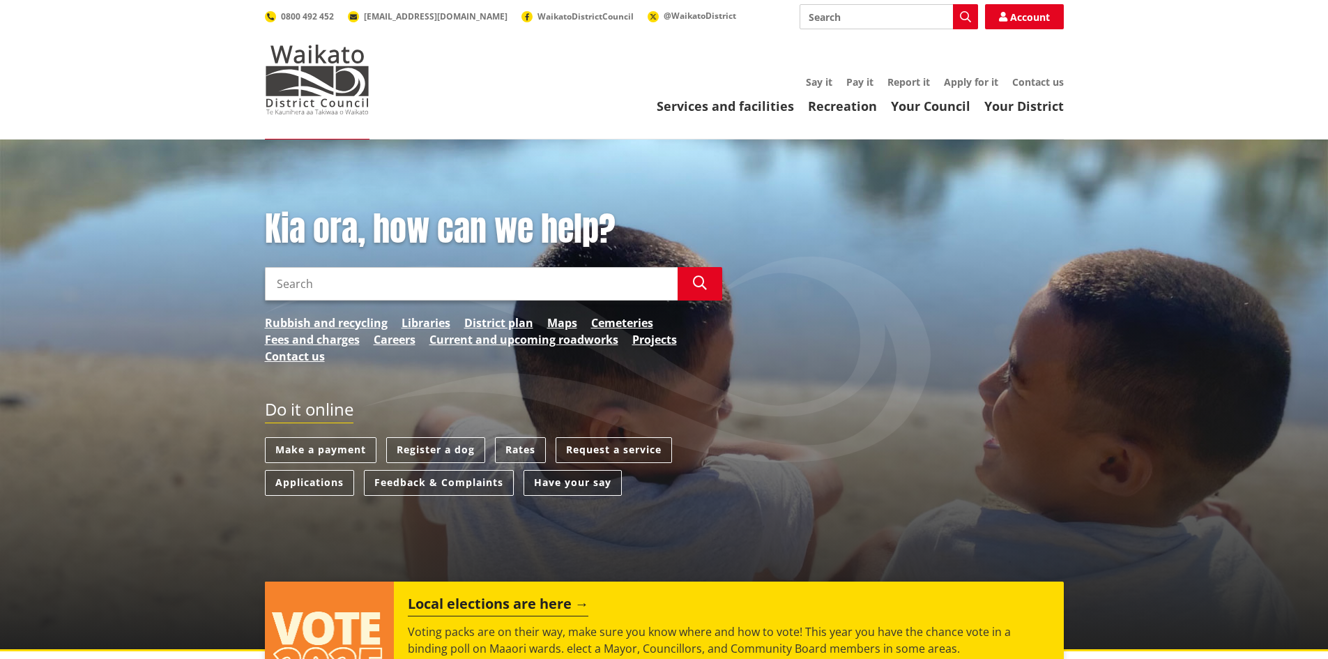  What do you see at coordinates (299, 16) in the screenshot?
I see `a: 0800 492 452` at bounding box center [299, 16].